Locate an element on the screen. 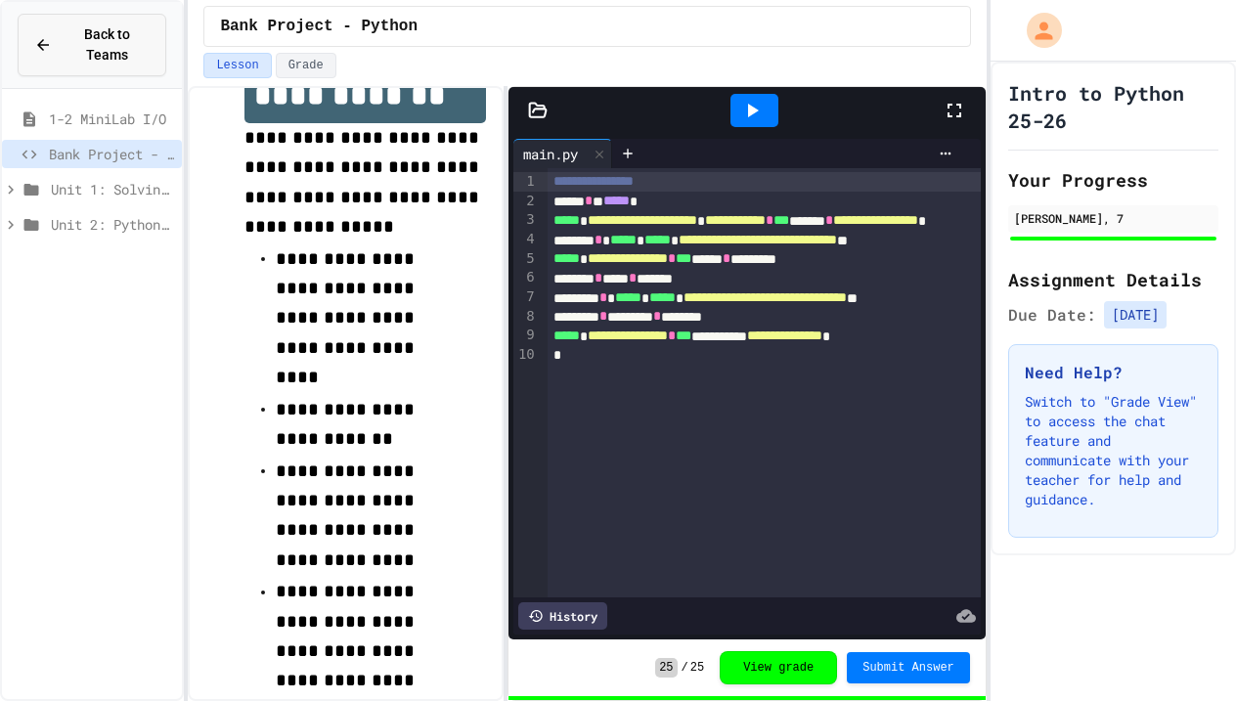 The image size is (1236, 701). h2: Assignment Details is located at coordinates (1113, 280).